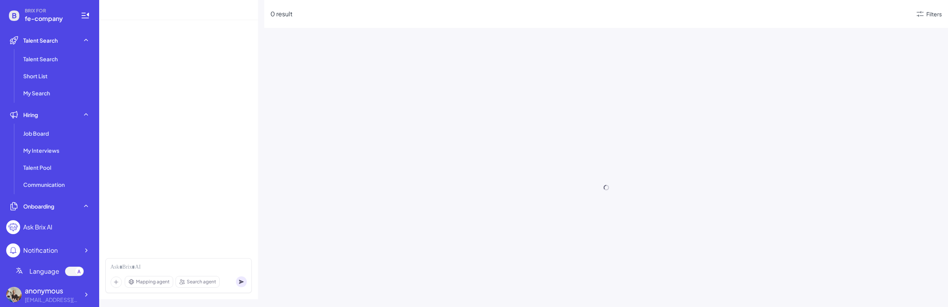  I want to click on span: Language, so click(44, 271).